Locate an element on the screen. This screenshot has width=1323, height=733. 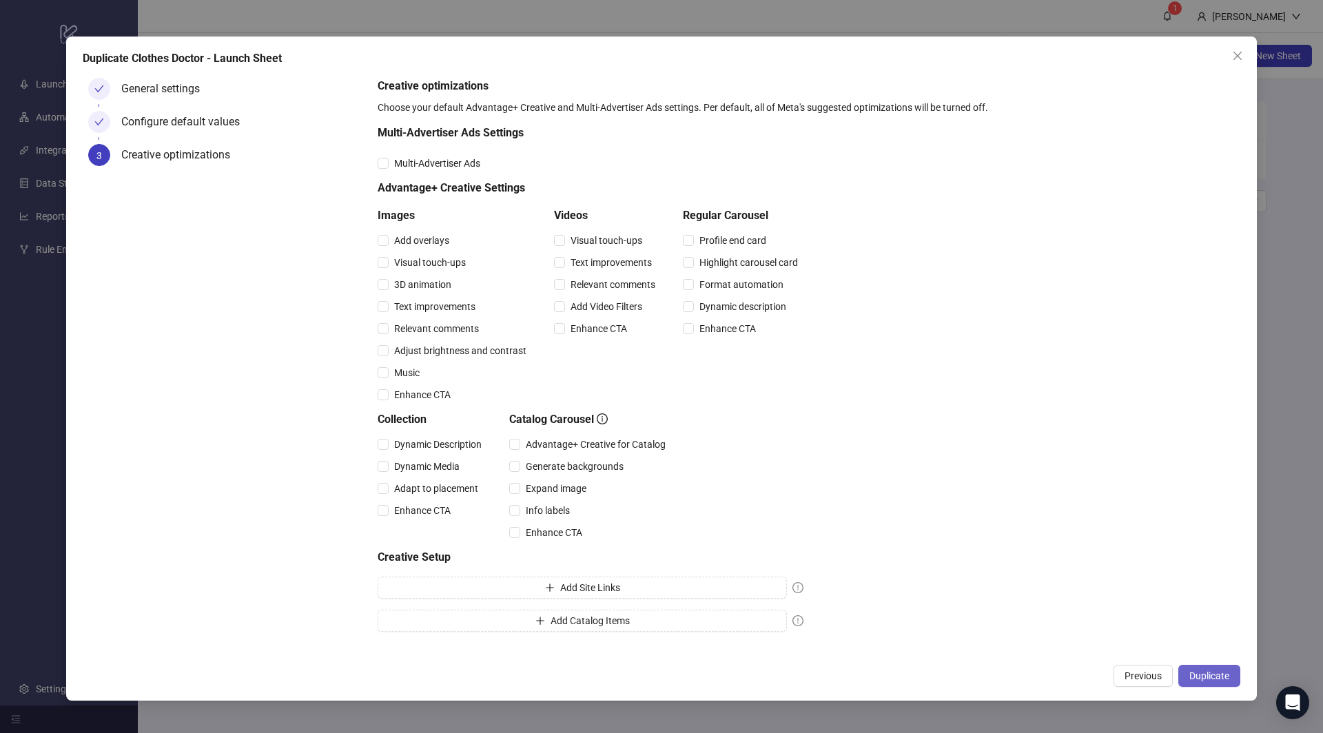
h5: Catalog Carousel is located at coordinates (590, 420).